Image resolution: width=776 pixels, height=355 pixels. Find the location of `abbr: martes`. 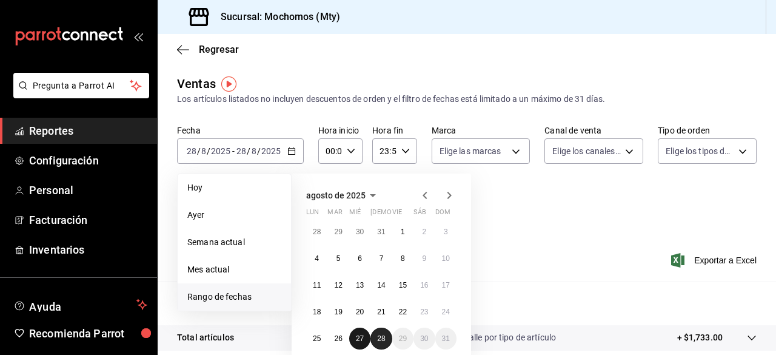

abbr: martes is located at coordinates (335, 214).